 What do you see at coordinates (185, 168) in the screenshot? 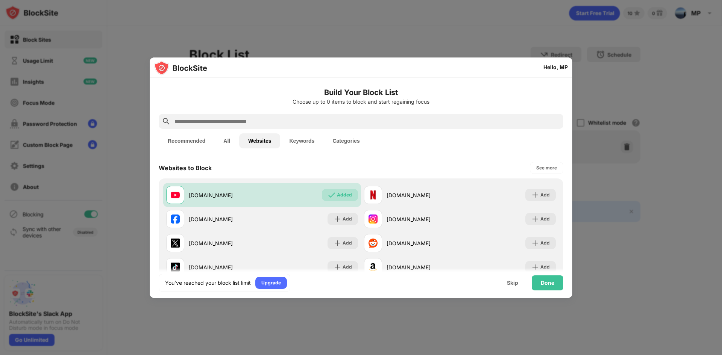
I see `div: Websites to Block` at bounding box center [185, 168].